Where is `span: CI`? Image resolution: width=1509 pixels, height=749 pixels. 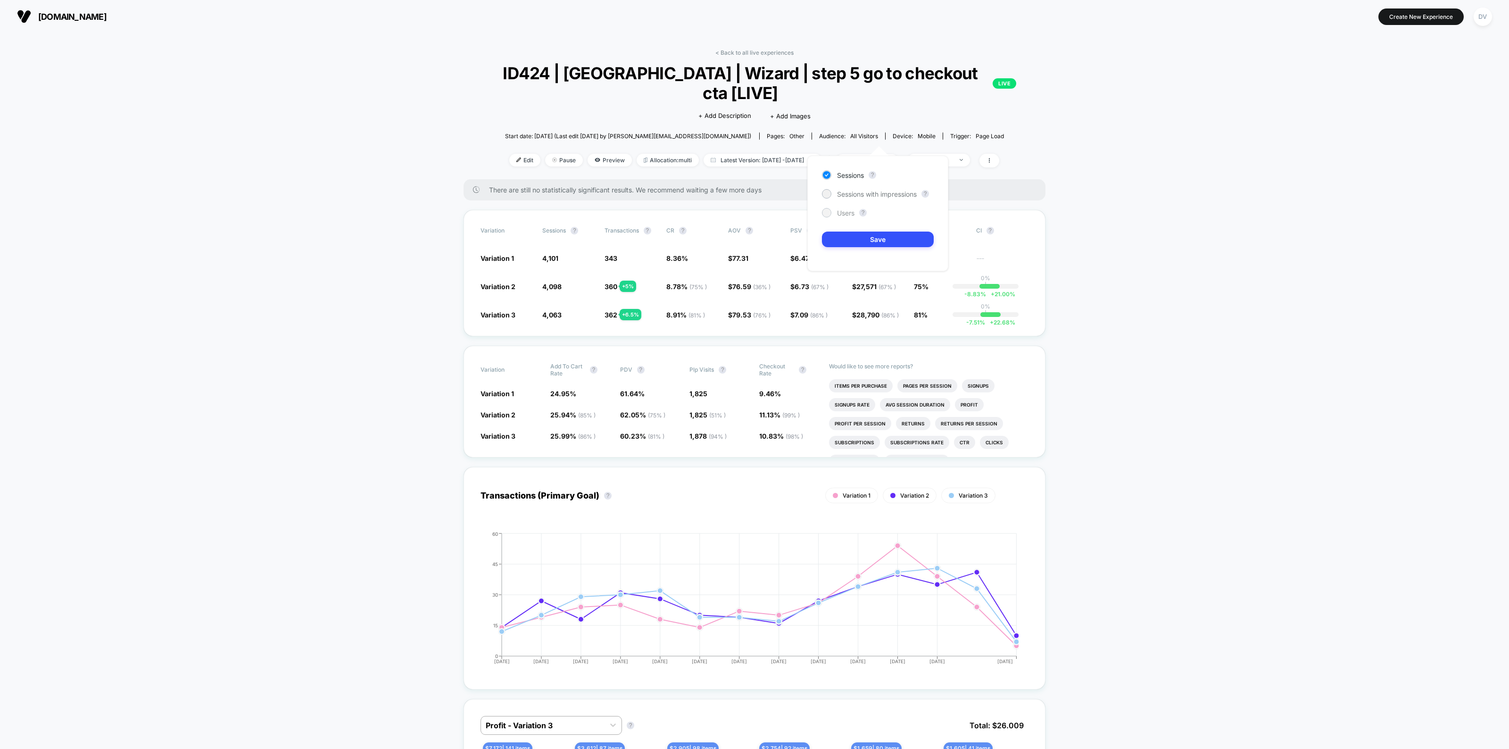 span: CI is located at coordinates (1002, 231).